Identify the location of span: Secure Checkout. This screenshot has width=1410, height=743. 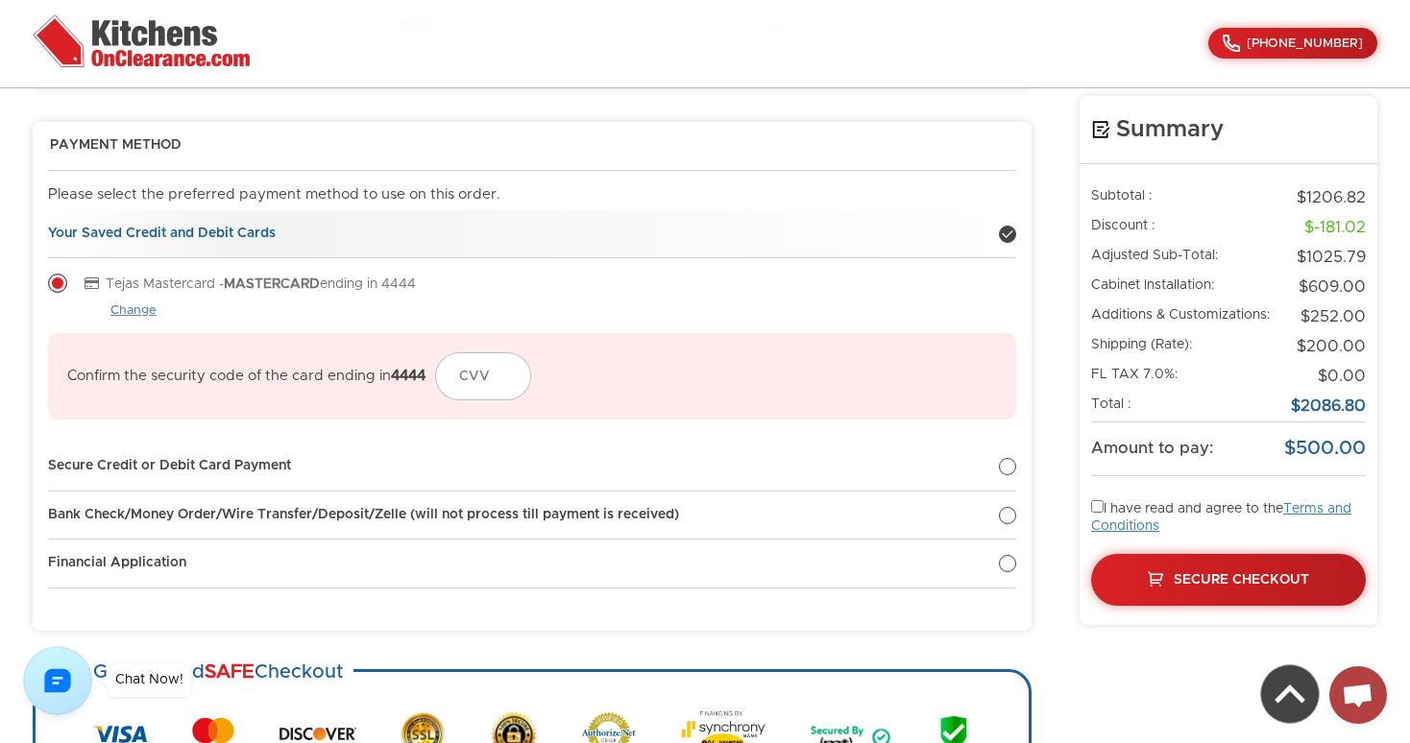
(1241, 580).